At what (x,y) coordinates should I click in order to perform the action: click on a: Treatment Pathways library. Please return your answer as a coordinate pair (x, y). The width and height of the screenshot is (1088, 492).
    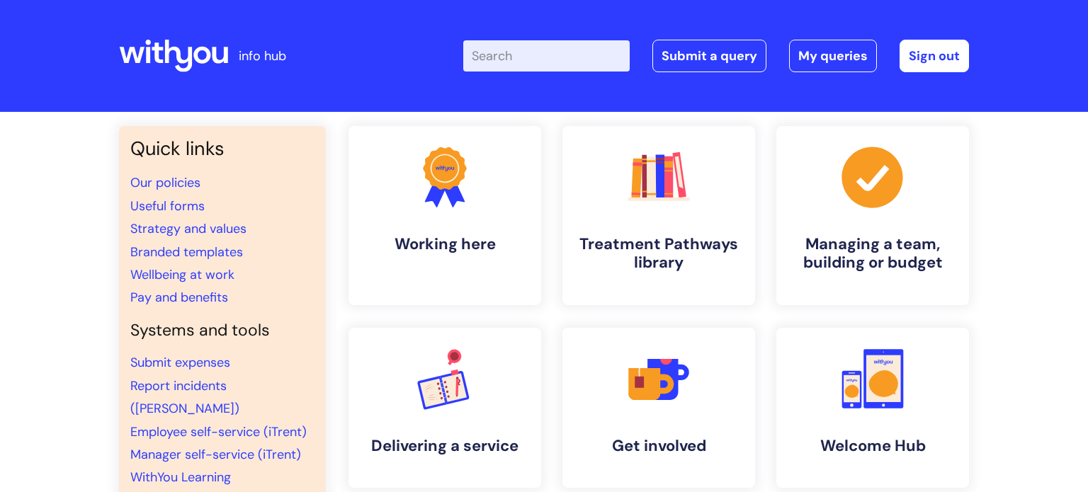
    Looking at the image, I should click on (659, 215).